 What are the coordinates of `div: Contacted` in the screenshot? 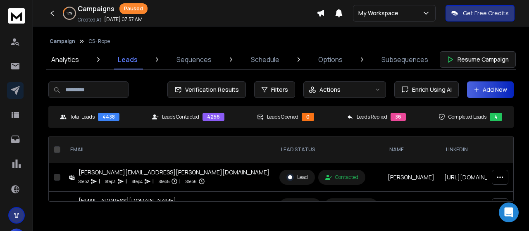 It's located at (342, 177).